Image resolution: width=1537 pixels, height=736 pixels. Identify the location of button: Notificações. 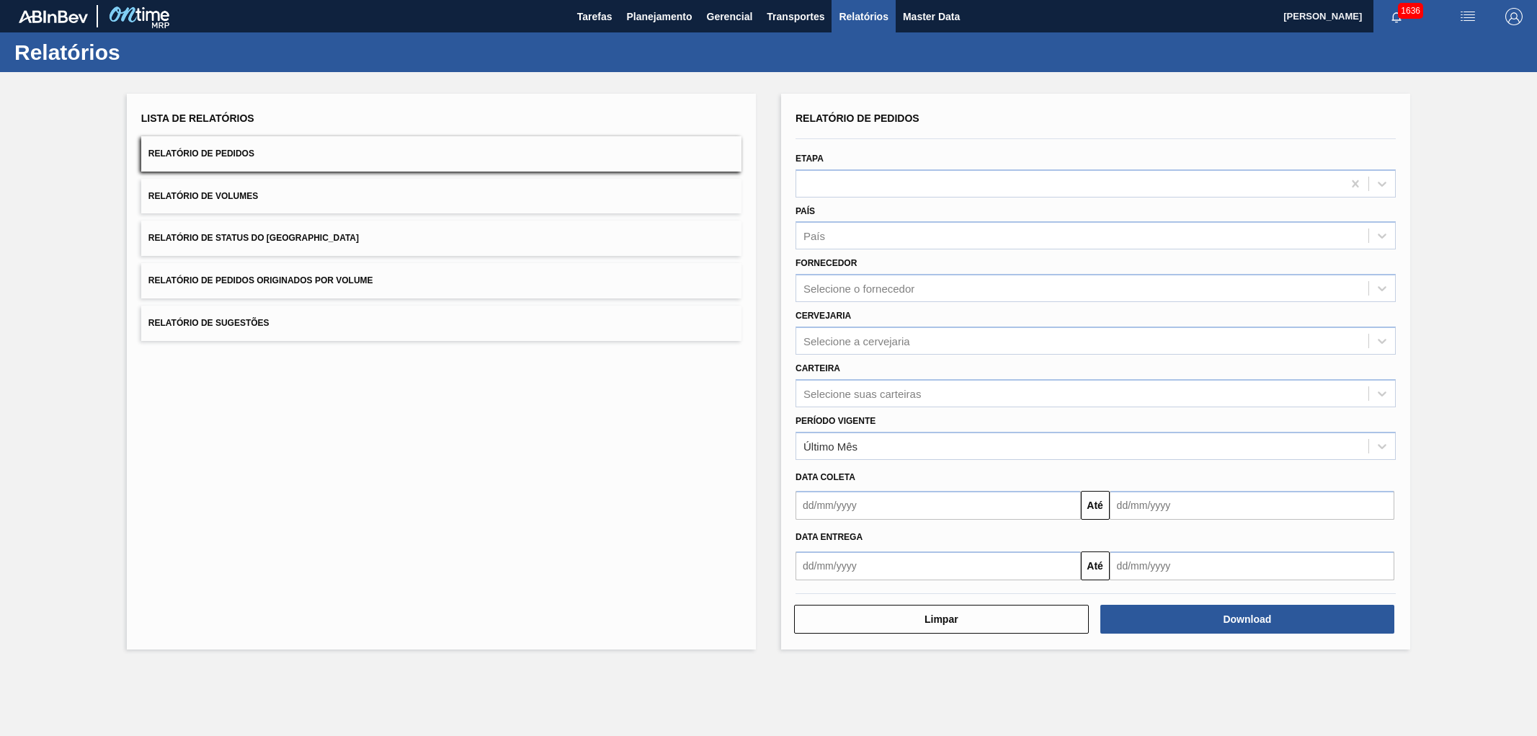
(1396, 17).